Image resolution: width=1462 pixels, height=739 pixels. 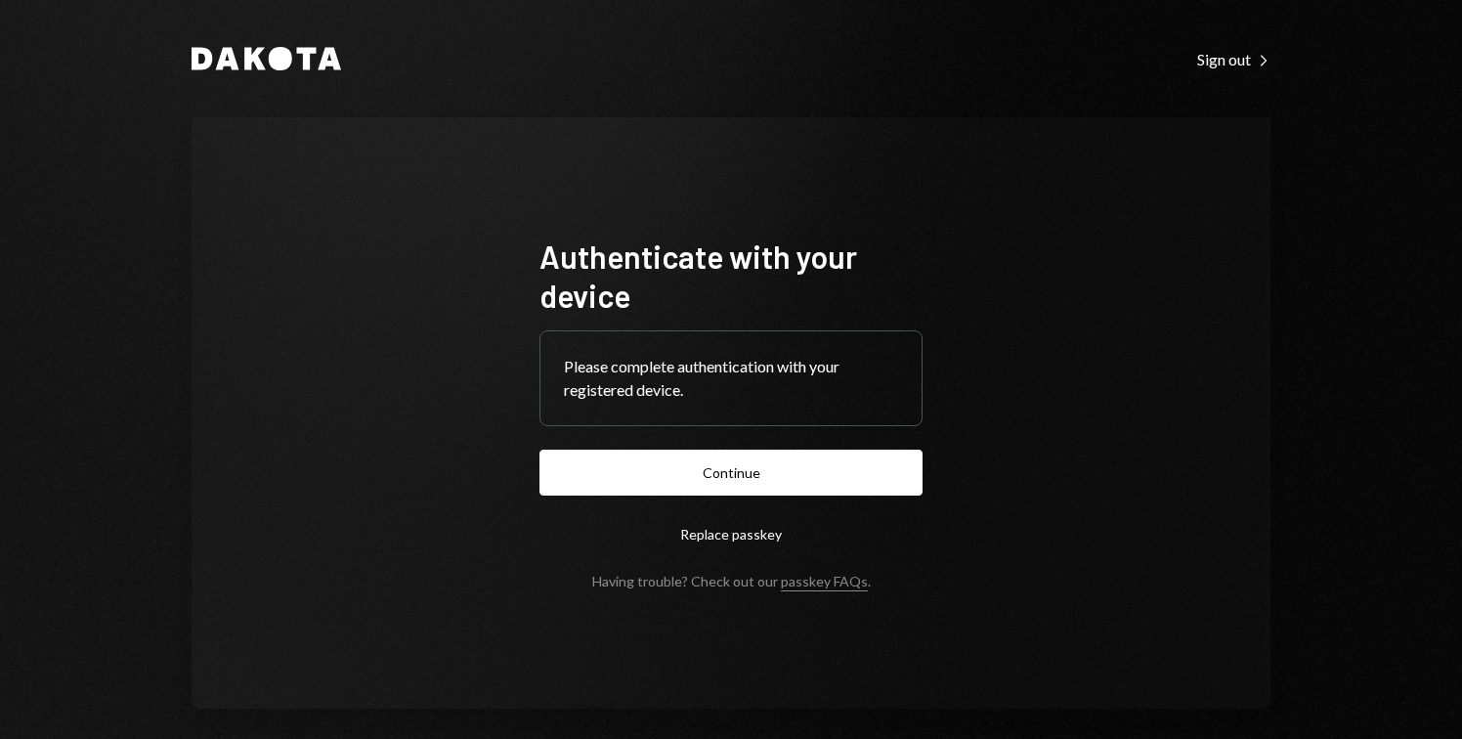 I want to click on h1: Authenticate with your device, so click(x=731, y=276).